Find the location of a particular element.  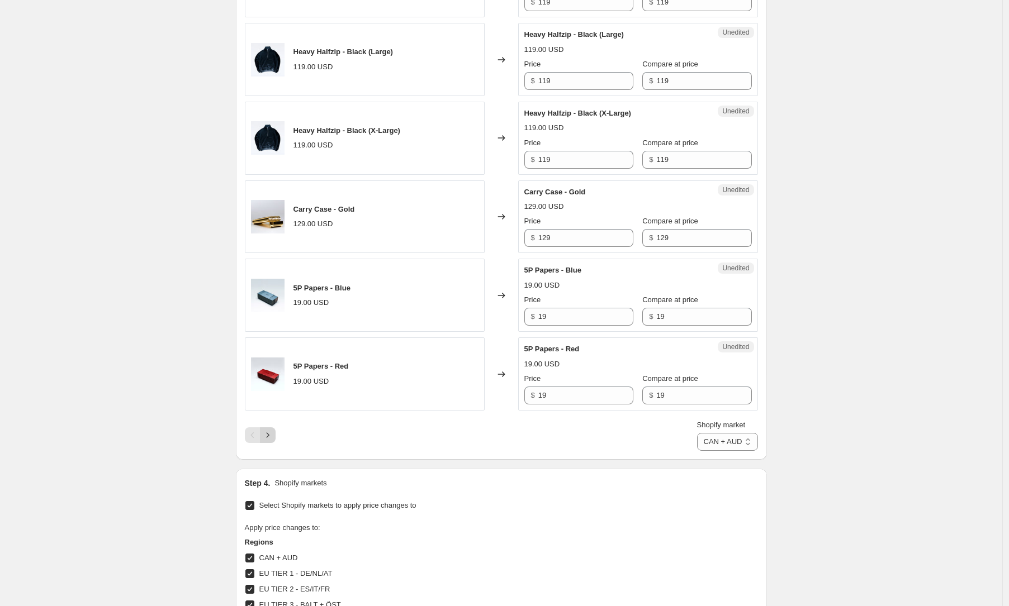

img: Blue-1_copy_9a2f2758-df58-4bb8-ba85-f9032f00d8c8_80x.webp is located at coordinates (268, 296).